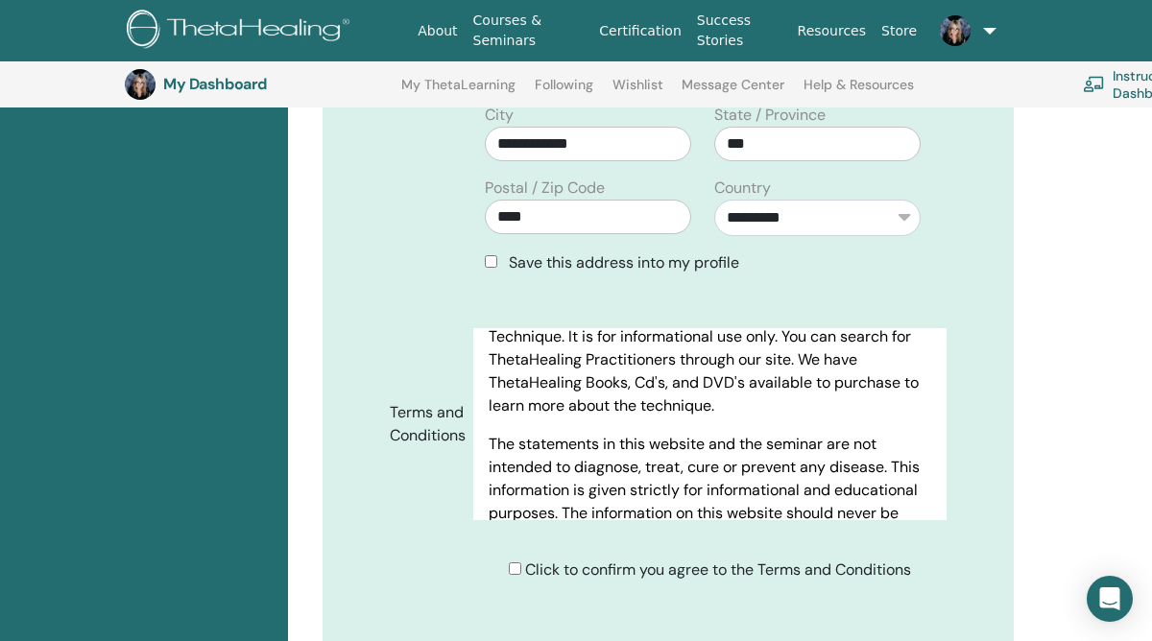 The height and width of the screenshot is (641, 1152). I want to click on a: Store, so click(898, 31).